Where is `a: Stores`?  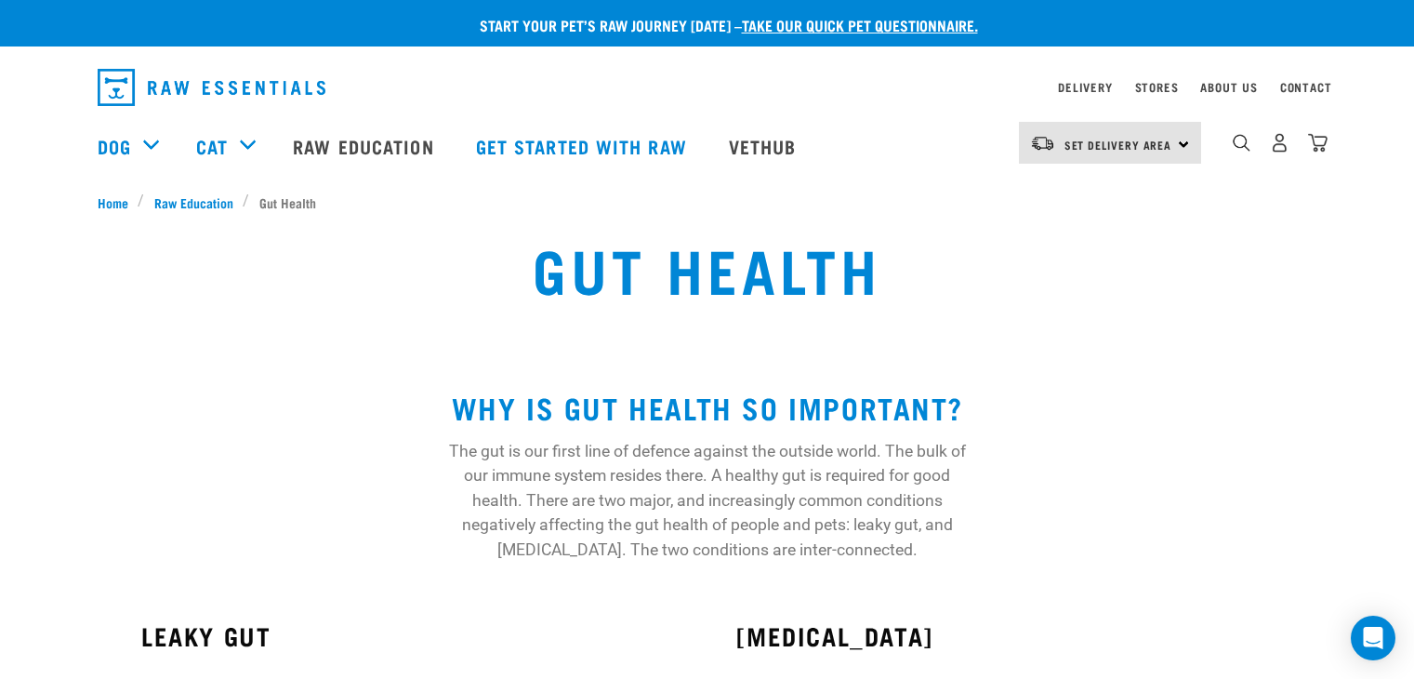
a: Stores is located at coordinates (1156, 86).